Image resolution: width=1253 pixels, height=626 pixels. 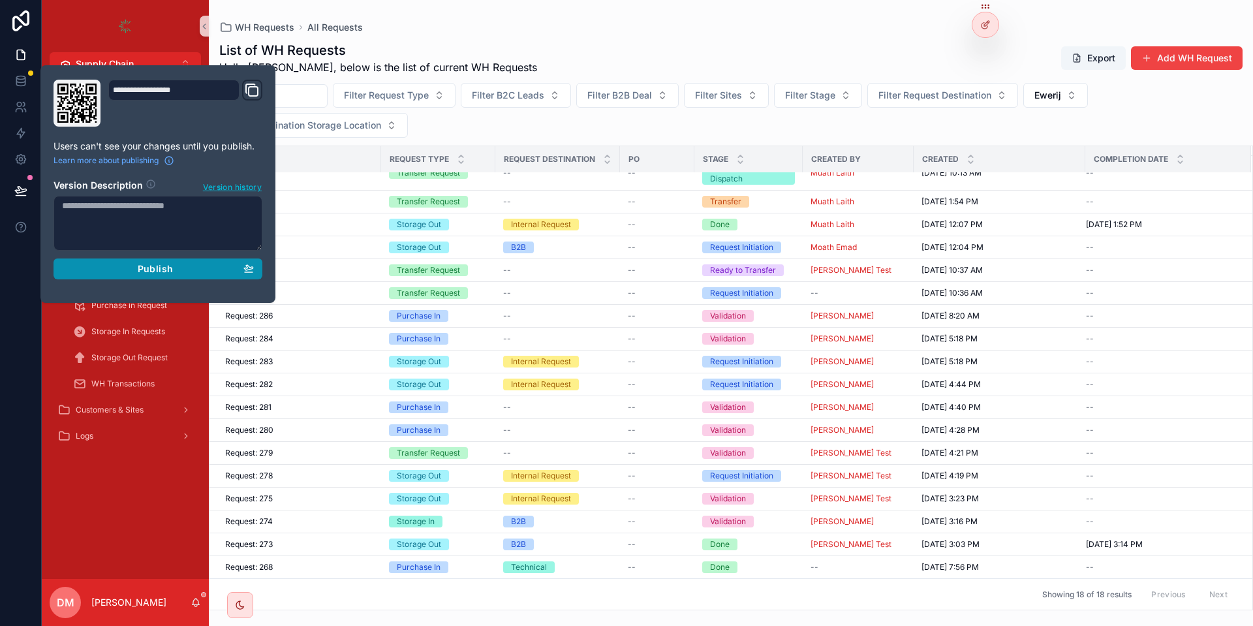 I want to click on span: Muath Laith, so click(x=832, y=202).